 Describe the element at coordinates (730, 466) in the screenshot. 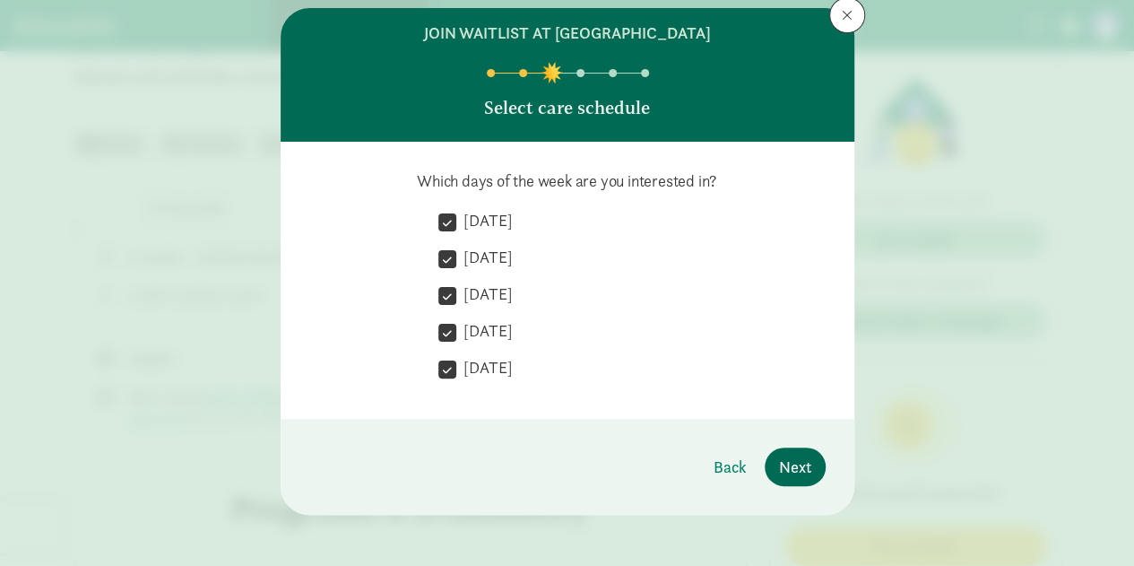

I see `button: Back` at that location.